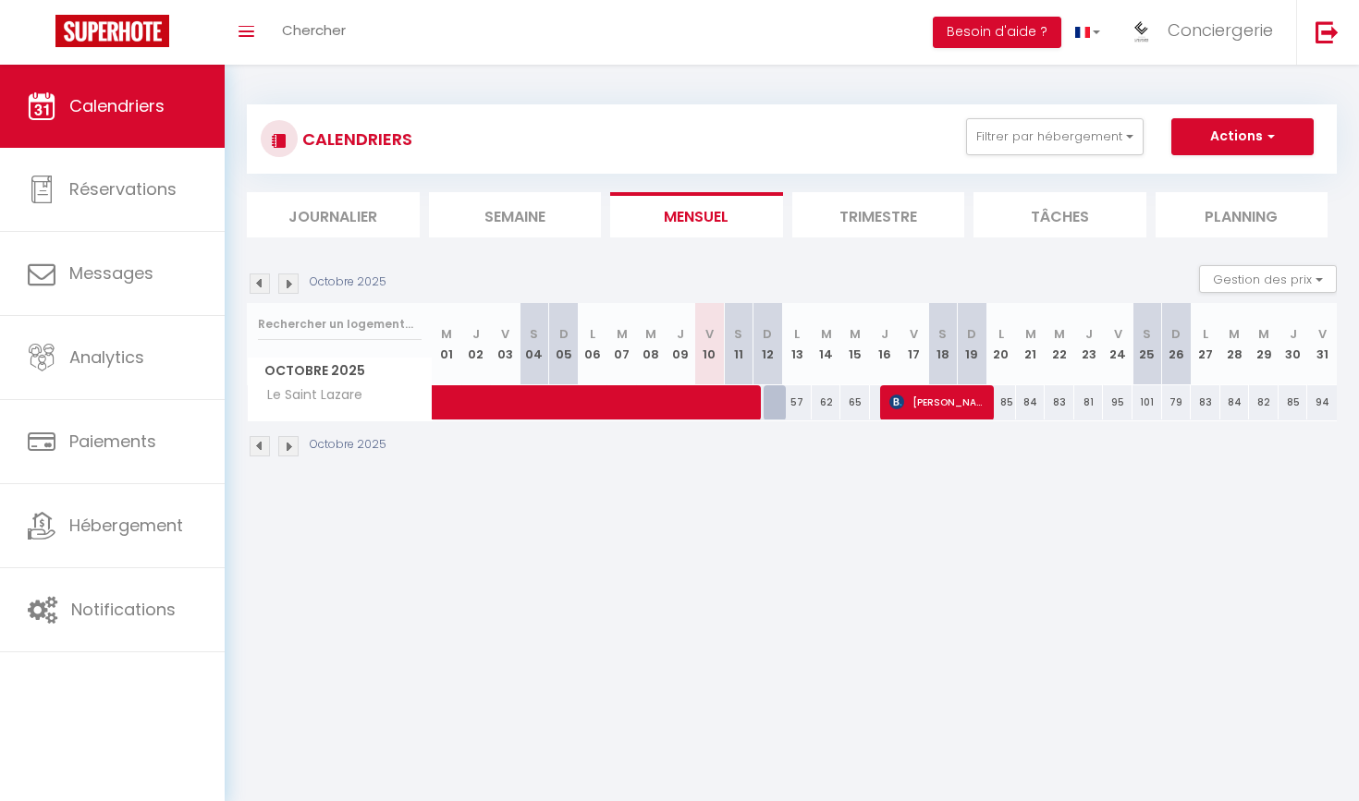 The height and width of the screenshot is (801, 1359). Describe the element at coordinates (1263, 402) in the screenshot. I see `div: 82` at that location.